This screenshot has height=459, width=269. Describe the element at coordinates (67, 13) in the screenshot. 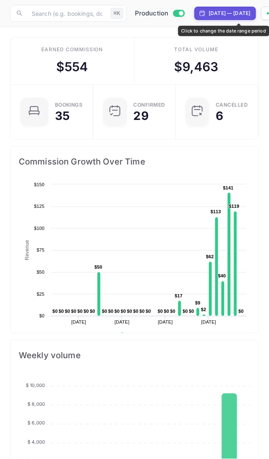

I see `input: Search (e.g. bookings, documentation)` at that location.